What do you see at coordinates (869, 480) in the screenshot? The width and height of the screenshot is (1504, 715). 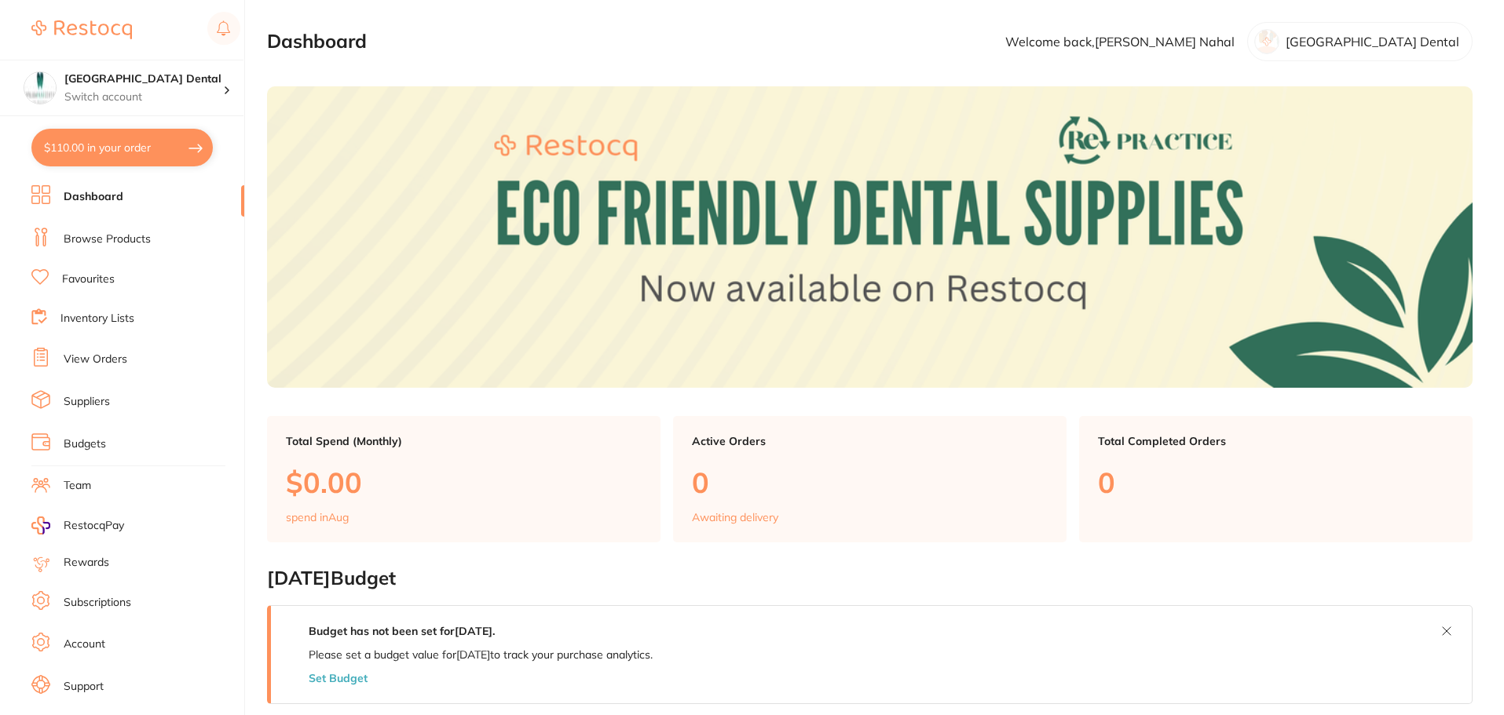 I see `a: Active Orders0Awaiting delivery` at bounding box center [869, 480].